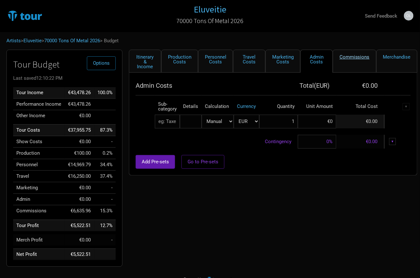  Describe the element at coordinates (249, 61) in the screenshot. I see `a: Travel Costs` at that location.